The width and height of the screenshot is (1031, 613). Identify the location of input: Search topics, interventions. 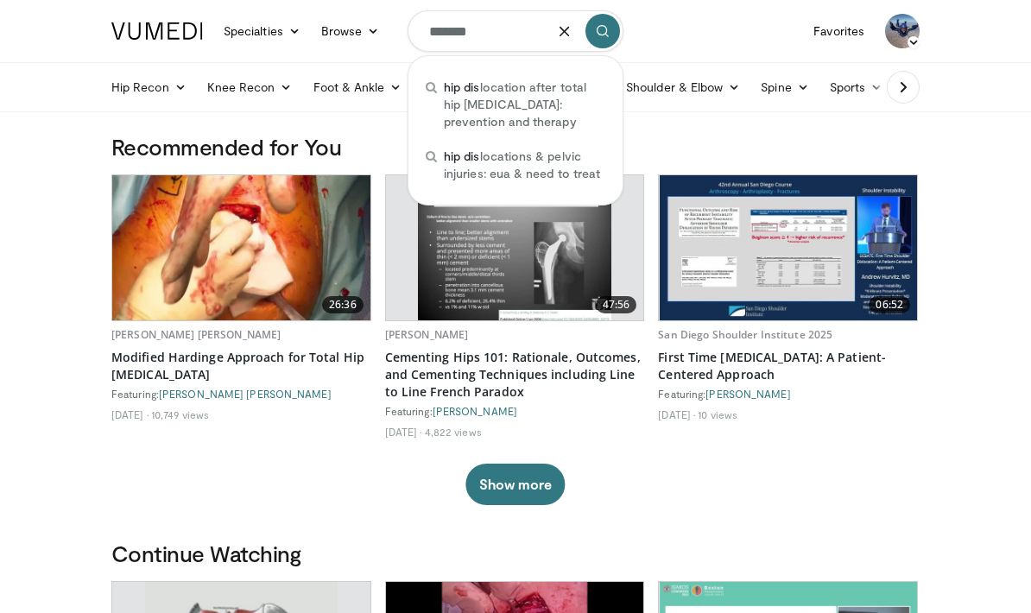
(515, 31).